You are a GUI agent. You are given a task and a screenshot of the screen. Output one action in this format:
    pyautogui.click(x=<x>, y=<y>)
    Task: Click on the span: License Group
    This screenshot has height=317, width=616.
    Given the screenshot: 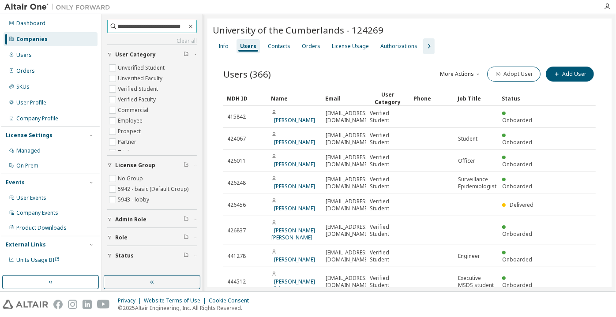 What is the action you would take?
    pyautogui.click(x=135, y=166)
    